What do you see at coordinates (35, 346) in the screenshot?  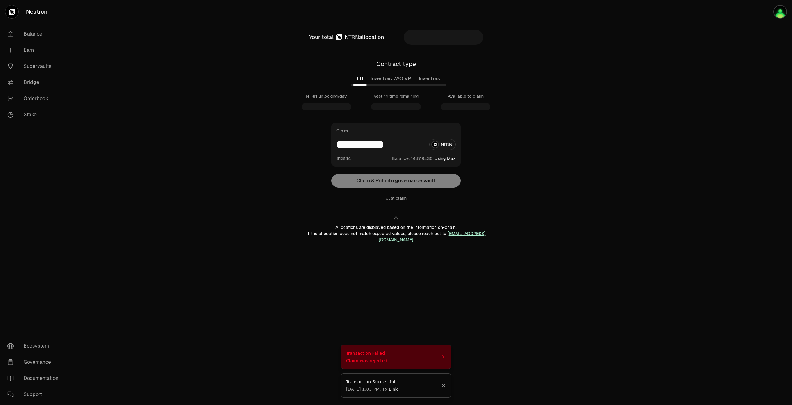 I see `a: Ecosystem` at bounding box center [35, 346].